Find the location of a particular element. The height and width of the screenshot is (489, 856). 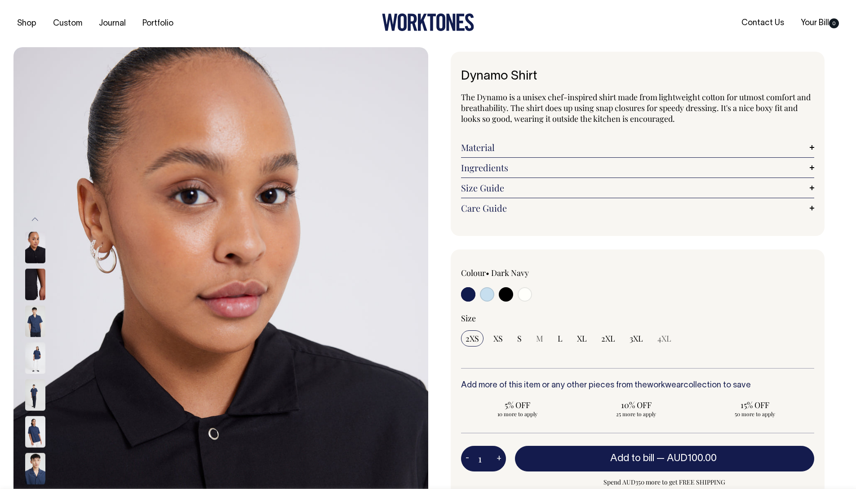

input: XL is located at coordinates (582, 338).